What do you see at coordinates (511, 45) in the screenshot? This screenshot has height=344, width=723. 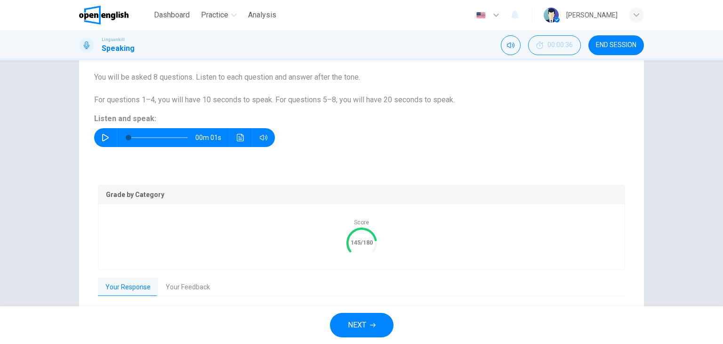 I see `div: Mute` at bounding box center [511, 45].